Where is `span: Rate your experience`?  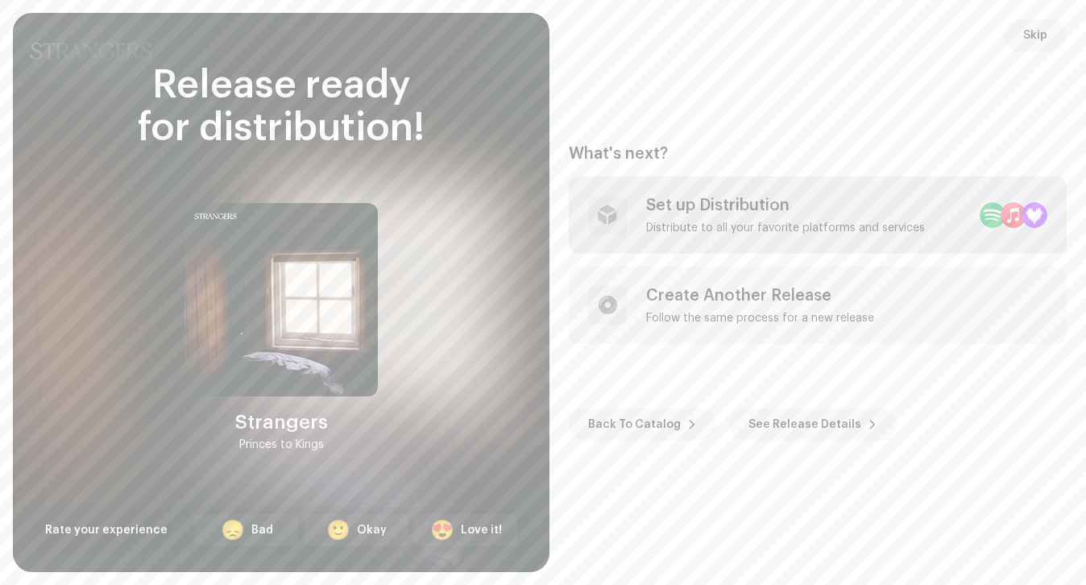
span: Rate your experience is located at coordinates (106, 530).